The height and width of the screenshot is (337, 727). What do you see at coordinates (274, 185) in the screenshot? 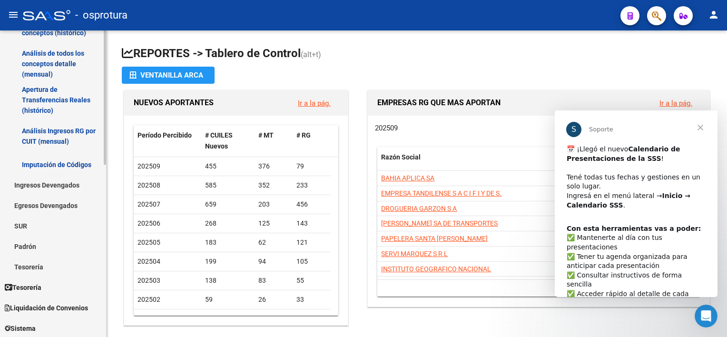
I see `div: 352` at bounding box center [274, 185].